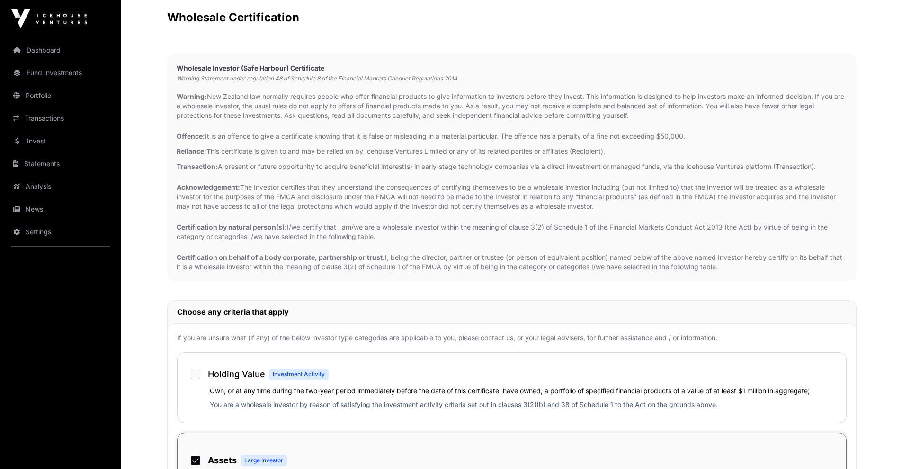 The height and width of the screenshot is (469, 902). Describe the element at coordinates (512, 136) in the screenshot. I see `p: It is an offence to give a certificate knowing that it is false or misleading in a material parti...` at that location.